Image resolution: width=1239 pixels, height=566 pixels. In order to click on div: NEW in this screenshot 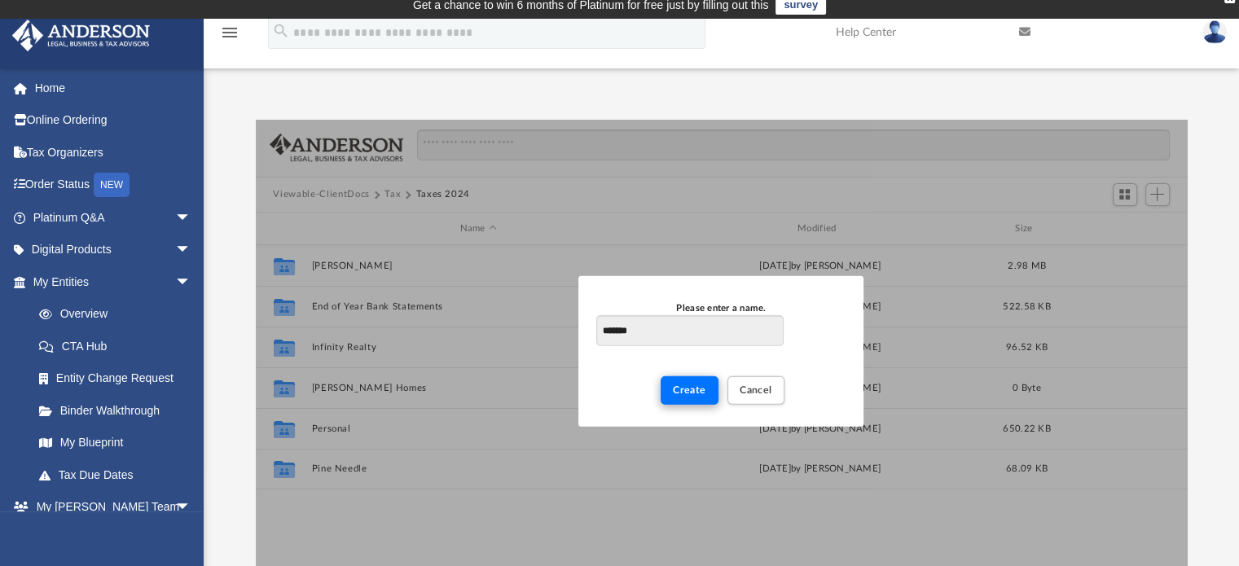, I will do `click(112, 185)`.